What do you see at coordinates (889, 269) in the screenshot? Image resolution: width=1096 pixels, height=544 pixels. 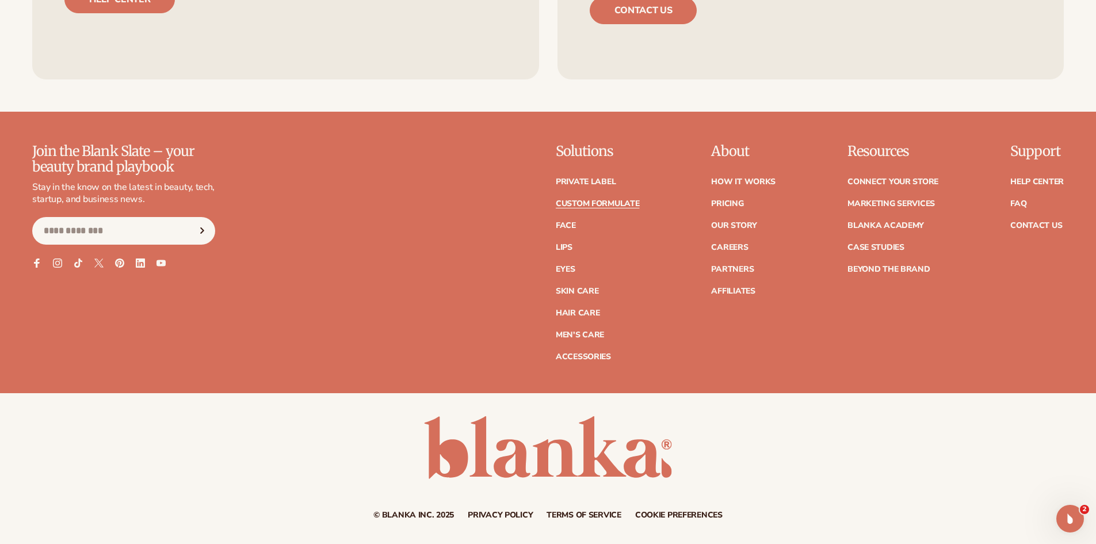 I see `a: Beyond the brand` at bounding box center [889, 269].